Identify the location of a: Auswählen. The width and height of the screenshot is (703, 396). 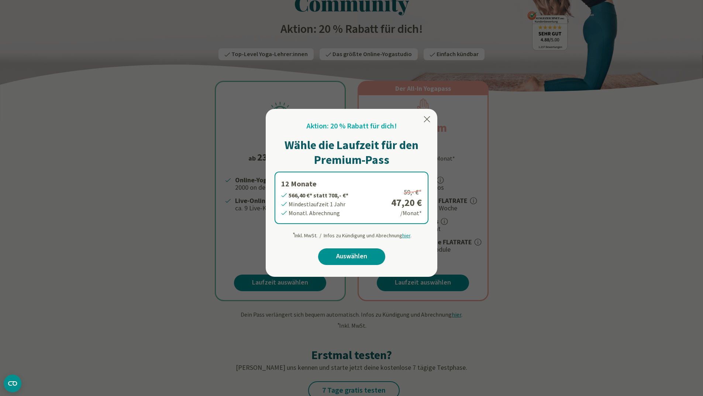
(352, 256).